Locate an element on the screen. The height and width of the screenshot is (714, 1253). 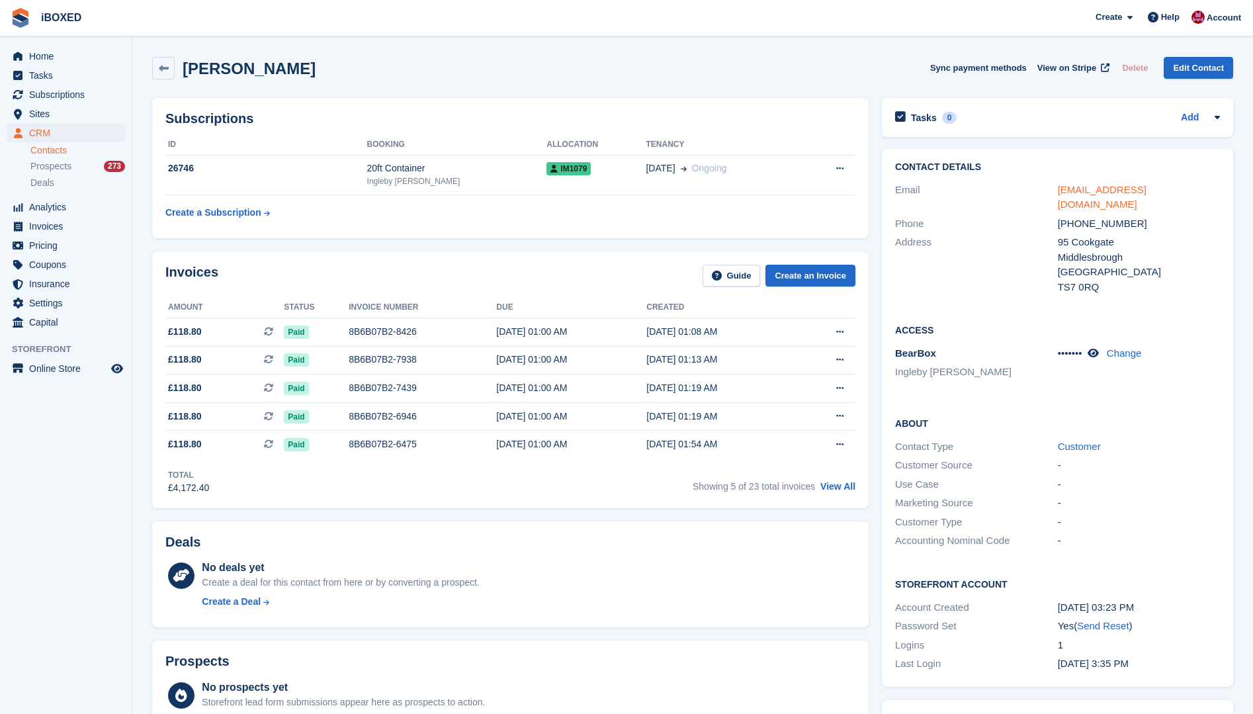
h2: Access is located at coordinates (1057, 329).